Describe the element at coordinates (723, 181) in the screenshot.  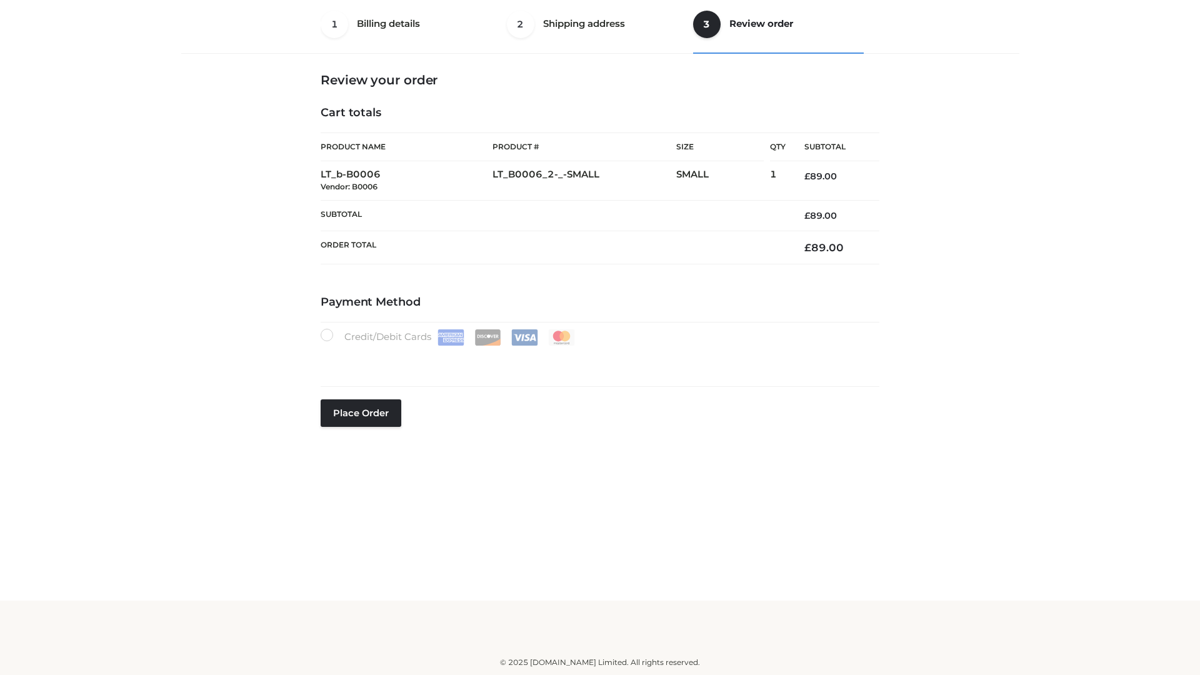
I see `td: SMALL` at that location.